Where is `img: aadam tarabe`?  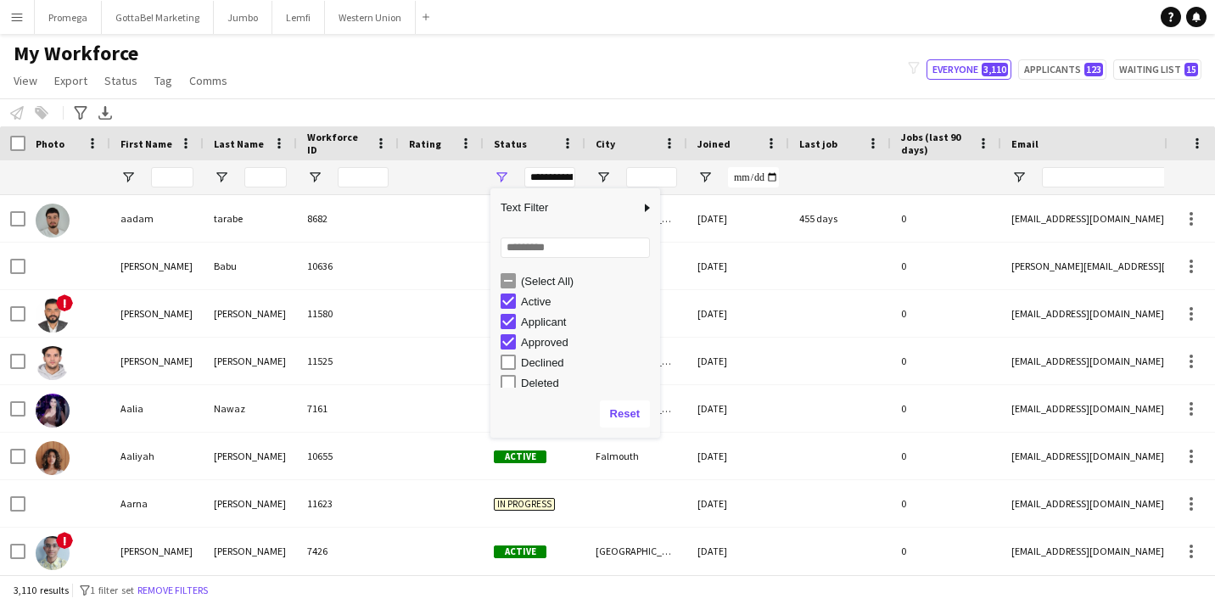 img: aadam tarabe is located at coordinates (53, 221).